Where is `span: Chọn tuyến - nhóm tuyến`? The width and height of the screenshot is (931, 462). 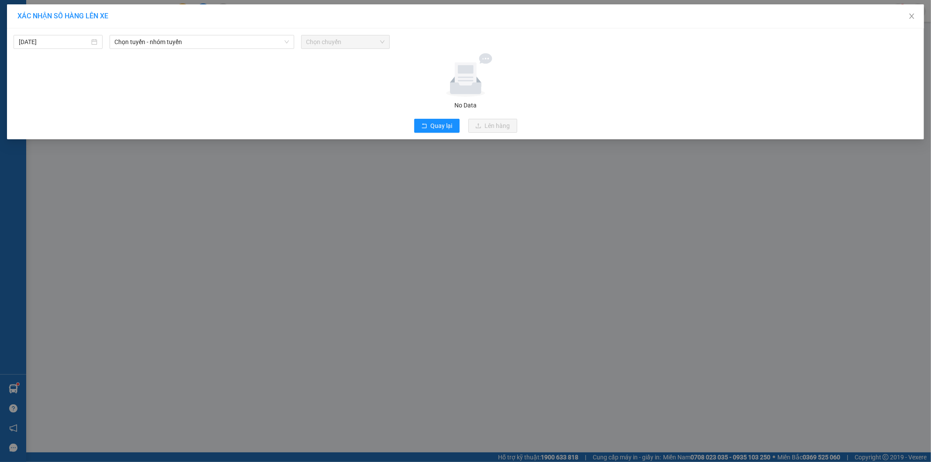
span: Chọn tuyến - nhóm tuyến is located at coordinates (202, 42).